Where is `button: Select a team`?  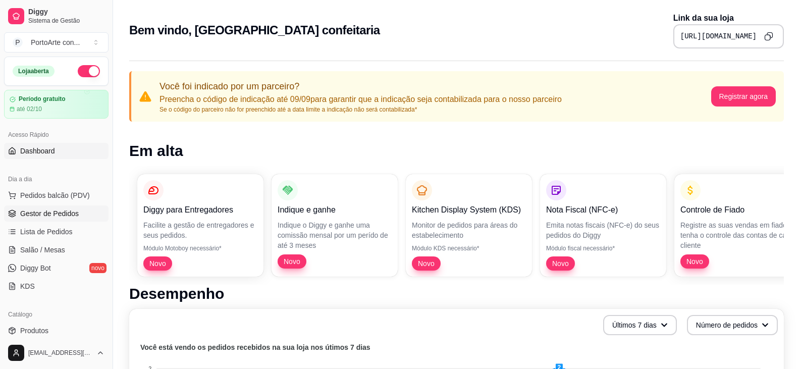 button: Select a team is located at coordinates (56, 42).